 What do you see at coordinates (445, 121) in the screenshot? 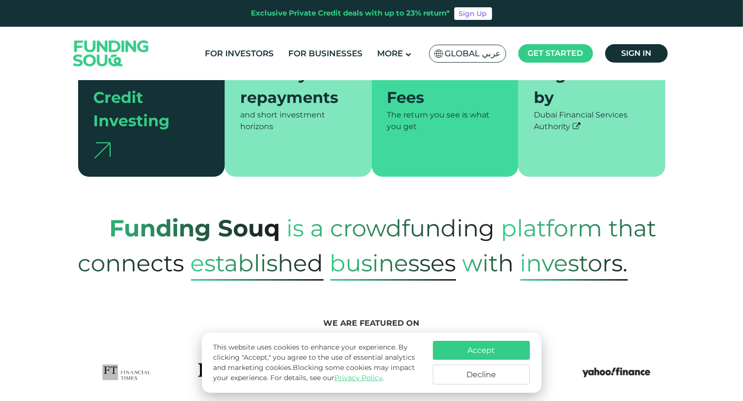
I see `div: The return you see is what you get` at bounding box center [445, 121].